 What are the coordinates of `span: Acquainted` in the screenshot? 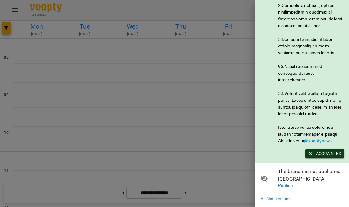 It's located at (325, 154).